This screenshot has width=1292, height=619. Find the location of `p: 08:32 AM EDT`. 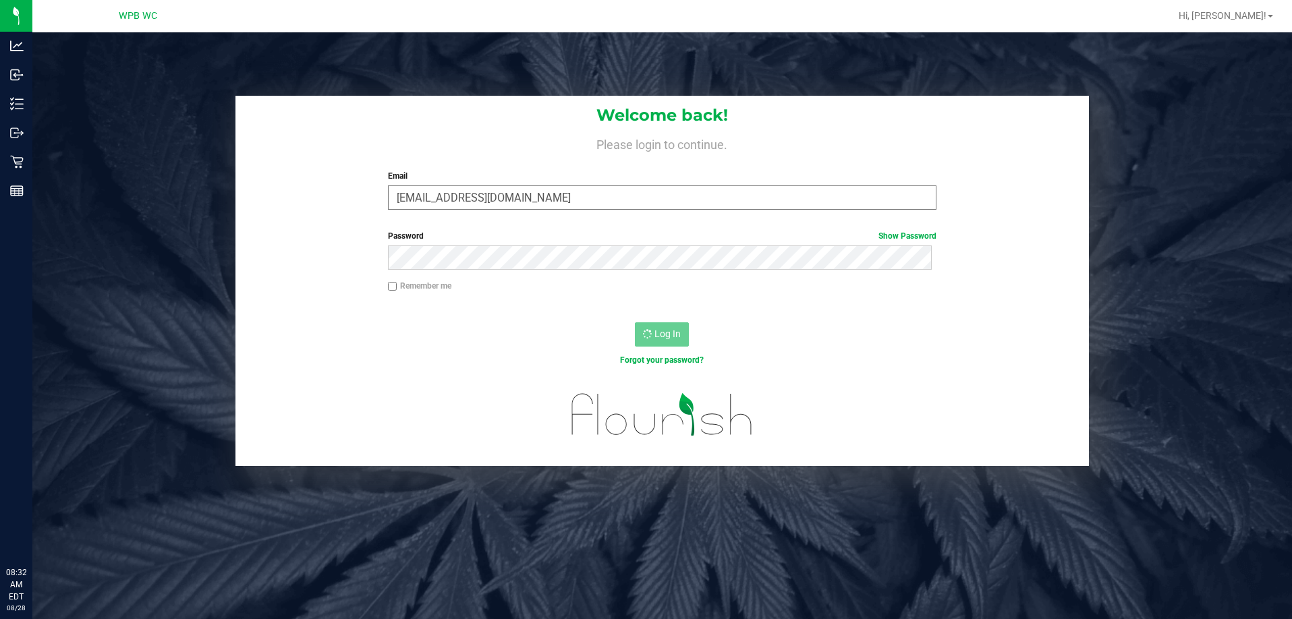

p: 08:32 AM EDT is located at coordinates (16, 585).